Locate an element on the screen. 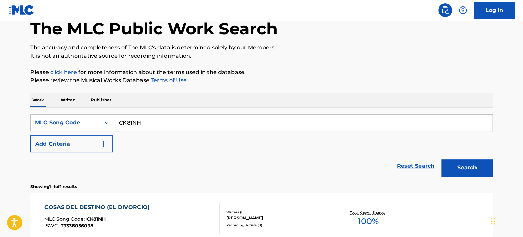 This screenshot has height=237, width=523. div: Drag is located at coordinates (493, 222).